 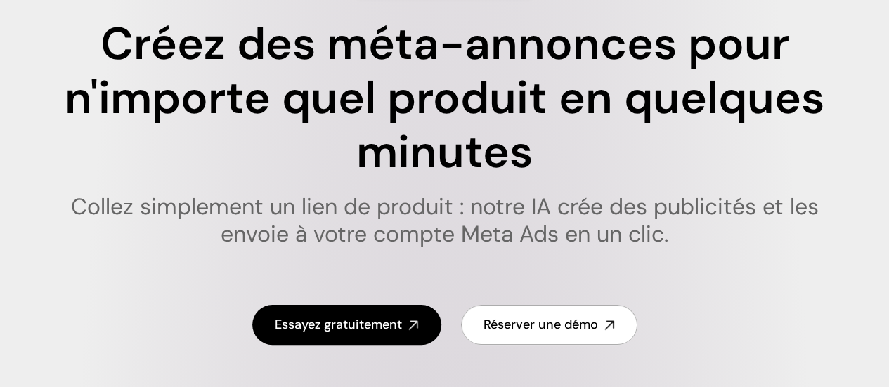 I want to click on font: Réserver une démo, so click(x=541, y=325).